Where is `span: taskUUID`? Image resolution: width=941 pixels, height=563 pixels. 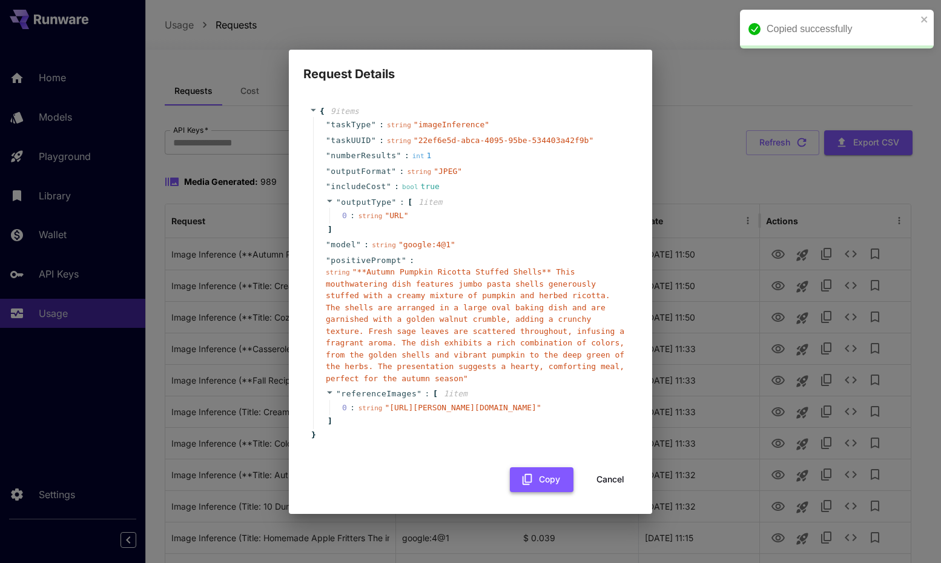 span: taskUUID is located at coordinates (351, 141).